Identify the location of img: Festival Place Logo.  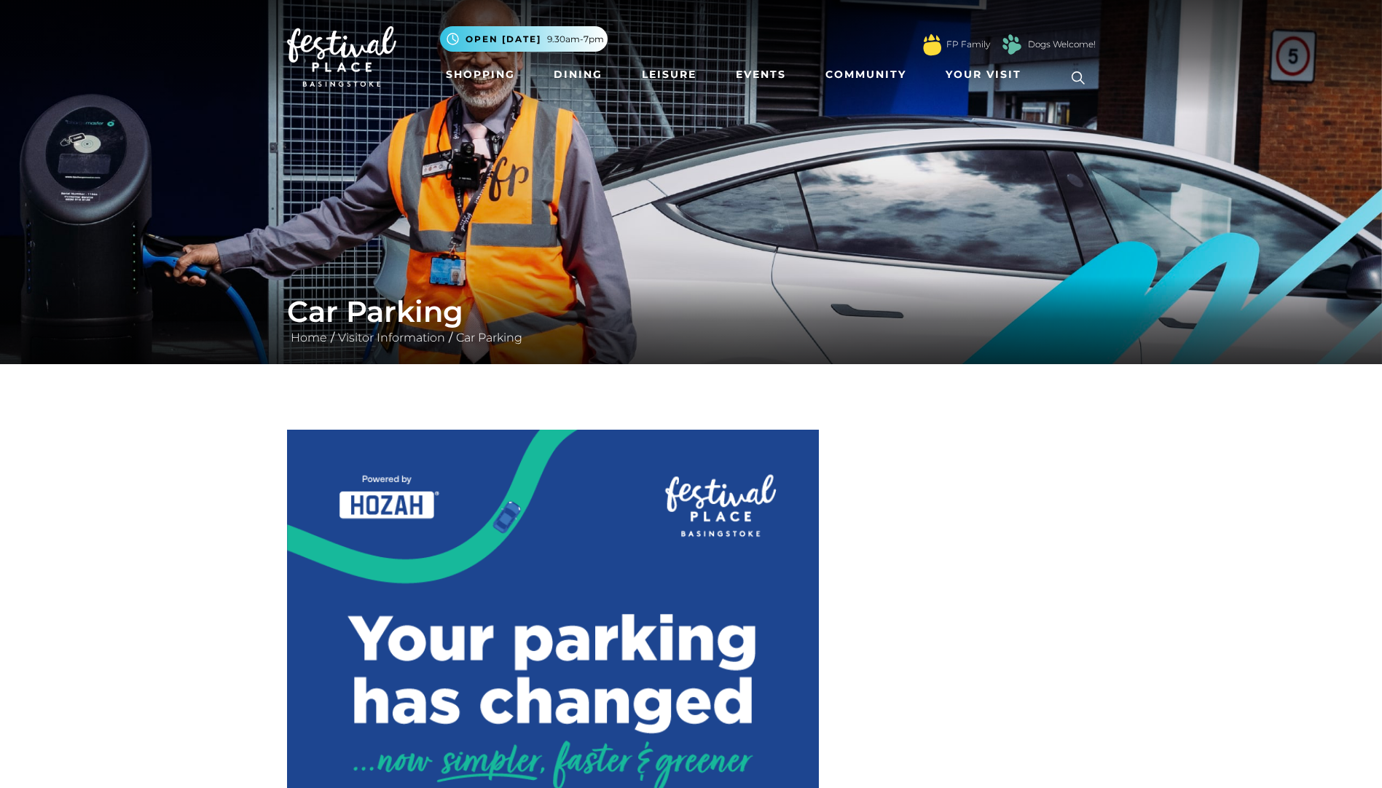
(342, 57).